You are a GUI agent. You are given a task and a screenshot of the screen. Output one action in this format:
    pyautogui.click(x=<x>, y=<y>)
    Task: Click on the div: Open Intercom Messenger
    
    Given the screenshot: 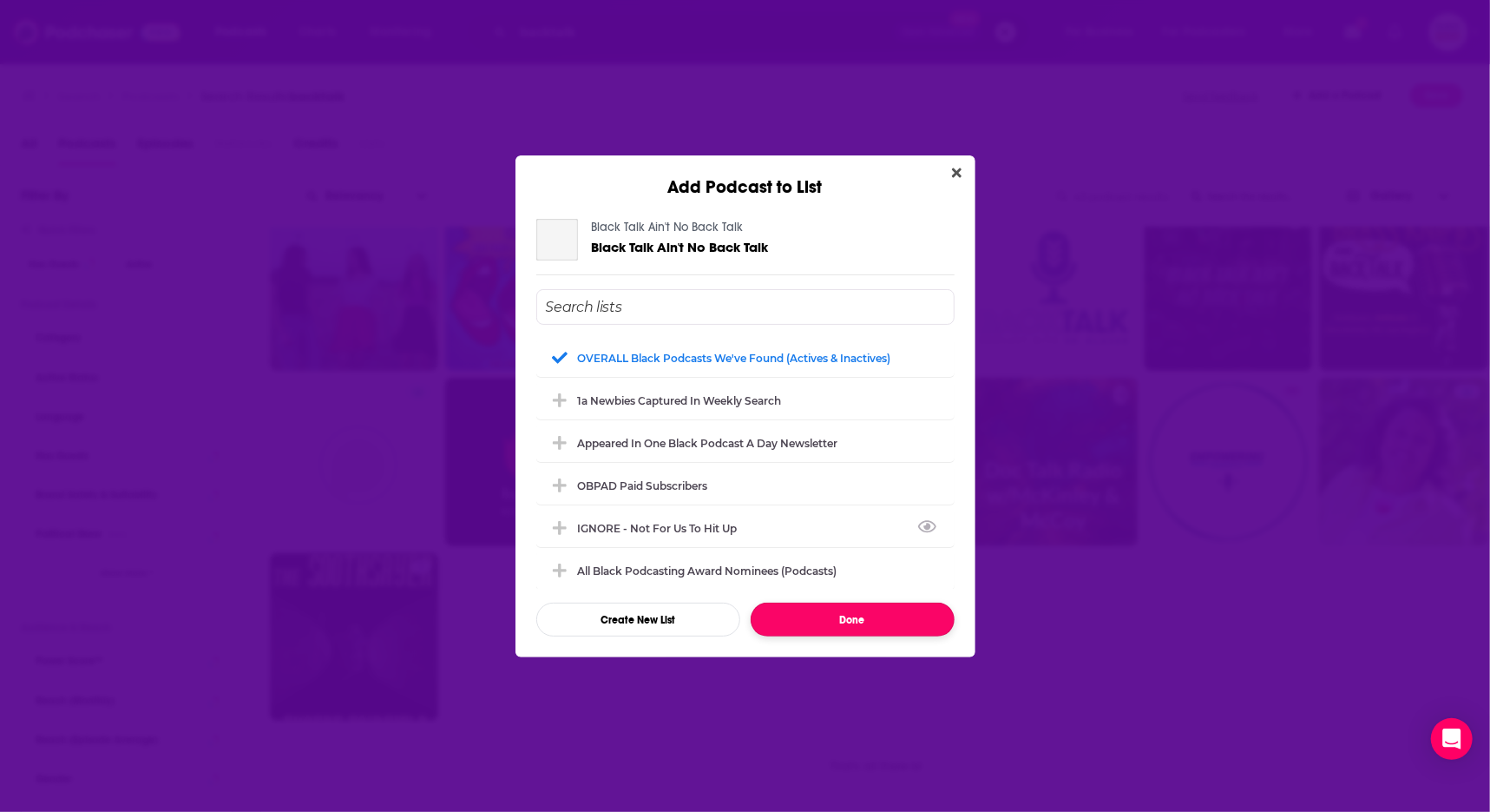 What is the action you would take?
    pyautogui.click(x=1452, y=739)
    